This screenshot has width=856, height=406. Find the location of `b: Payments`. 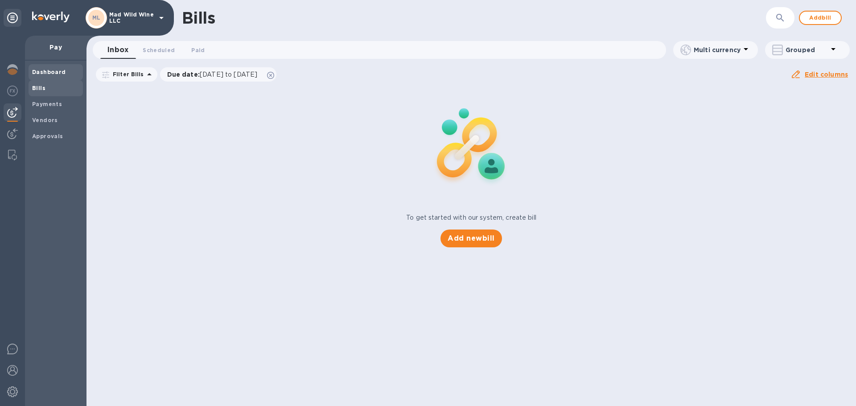

b: Payments is located at coordinates (47, 104).